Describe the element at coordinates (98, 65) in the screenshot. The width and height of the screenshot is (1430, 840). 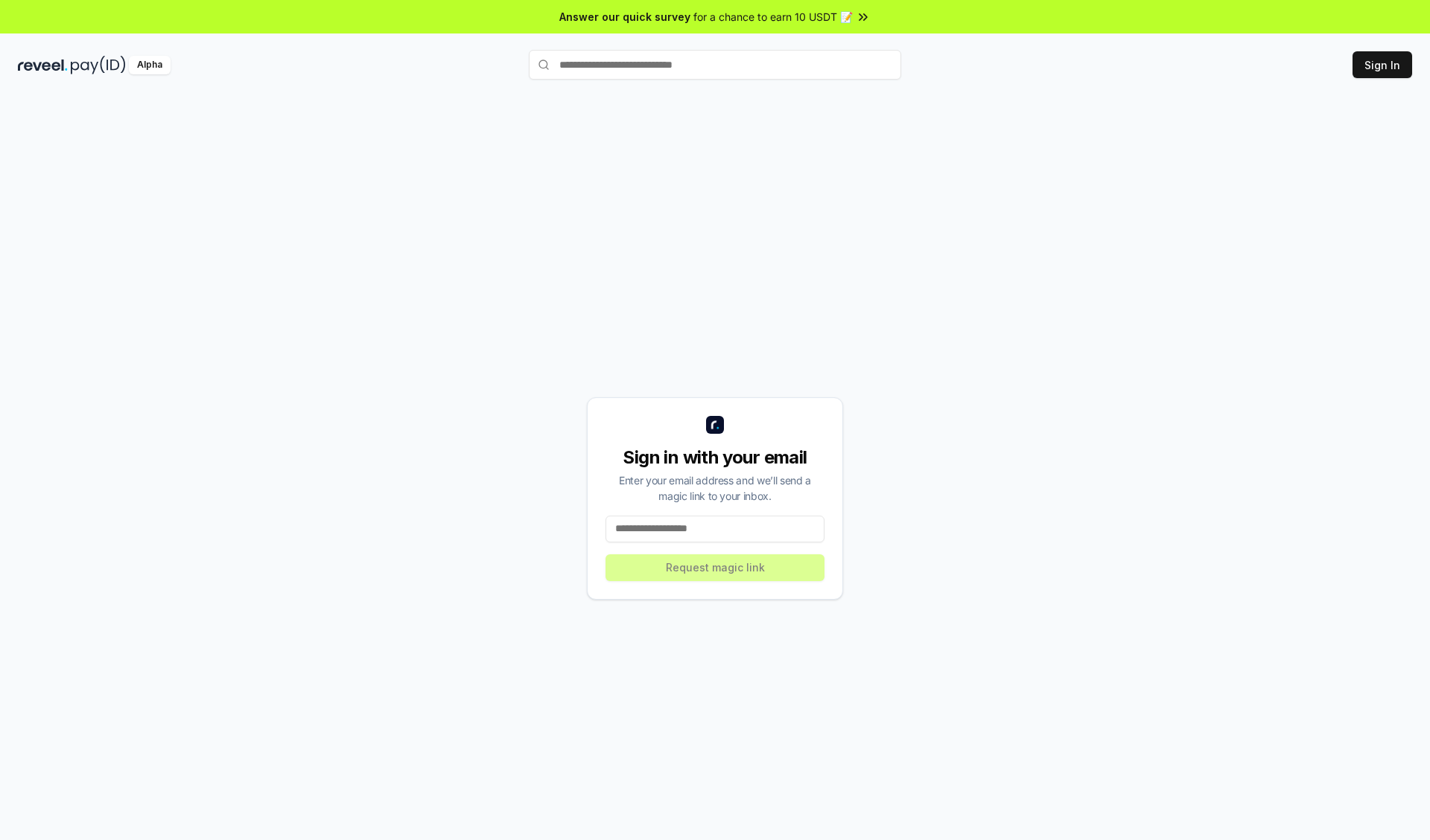
I see `img: pay_id` at that location.